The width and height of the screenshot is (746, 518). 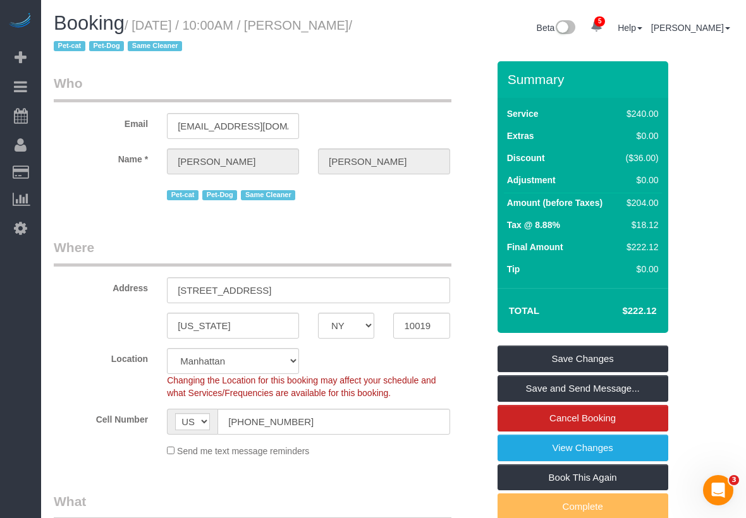 What do you see at coordinates (640, 247) in the screenshot?
I see `div: $222.12` at bounding box center [640, 247].